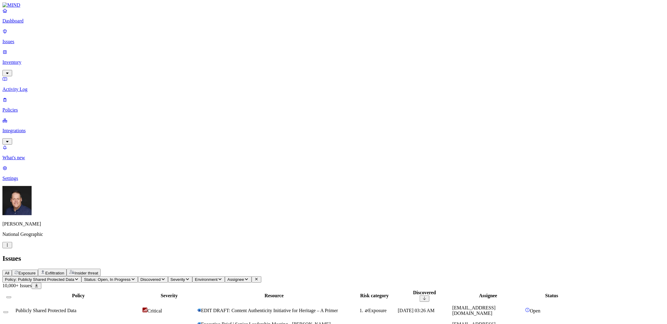  What do you see at coordinates (381, 311) in the screenshot?
I see `div: Exposure` at bounding box center [381, 311].